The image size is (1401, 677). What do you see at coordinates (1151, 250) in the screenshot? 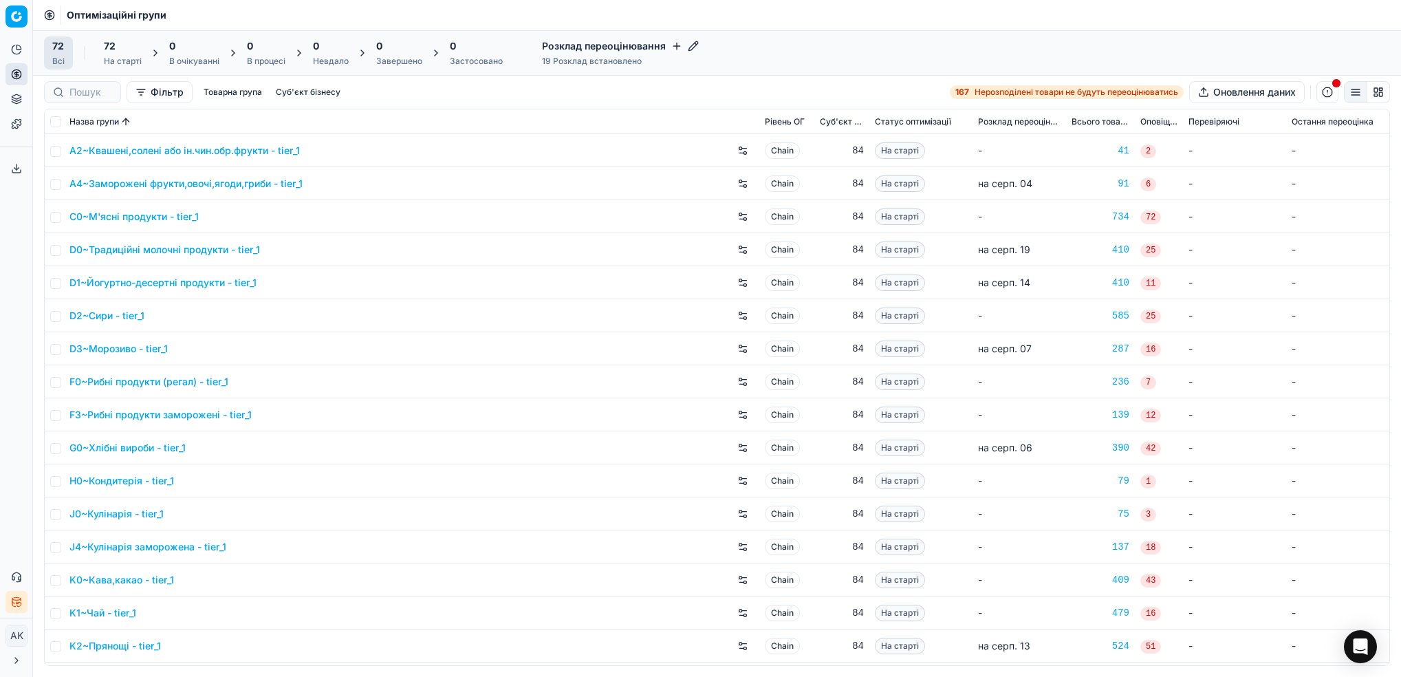
I see `span: 25` at bounding box center [1151, 250].